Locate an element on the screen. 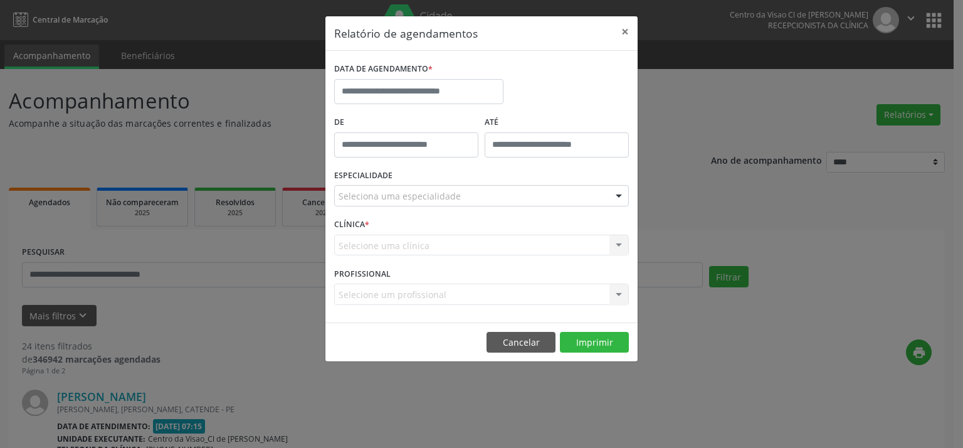  label: PROFISSIONAL is located at coordinates (362, 273).